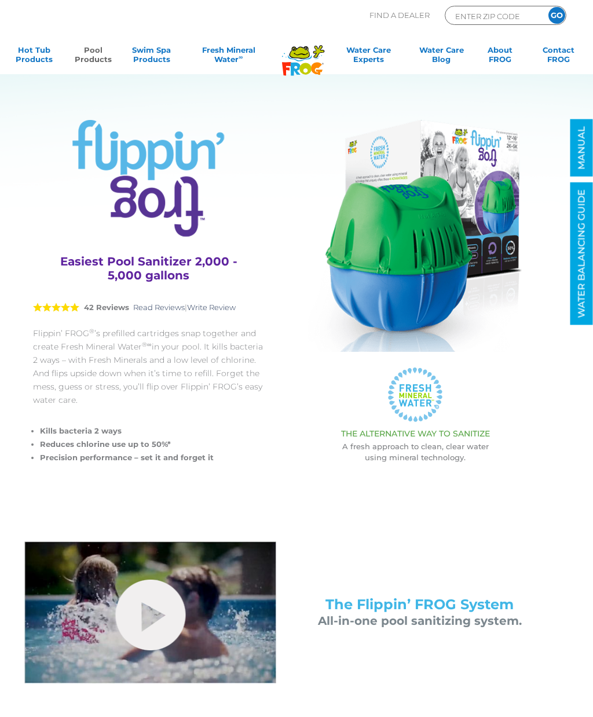 Image resolution: width=593 pixels, height=717 pixels. I want to click on img: Flippin' FROG product in front of packaging, so click(415, 236).